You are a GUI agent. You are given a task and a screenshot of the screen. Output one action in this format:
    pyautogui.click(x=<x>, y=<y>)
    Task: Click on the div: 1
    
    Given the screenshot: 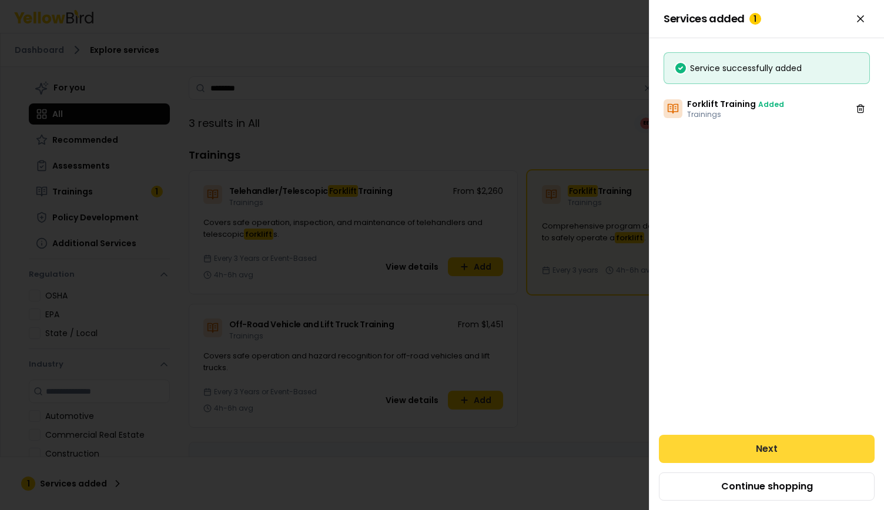 What is the action you would take?
    pyautogui.click(x=755, y=19)
    